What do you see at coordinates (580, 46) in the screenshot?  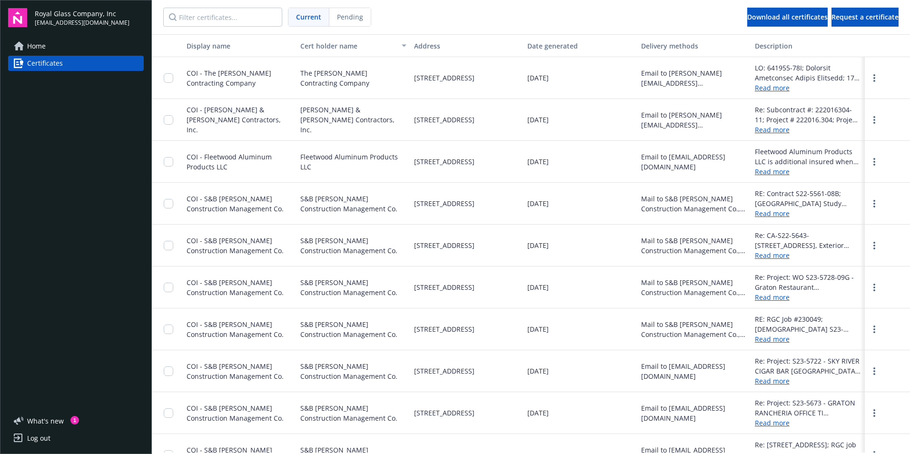 I see `button: Date generated` at bounding box center [580, 46].